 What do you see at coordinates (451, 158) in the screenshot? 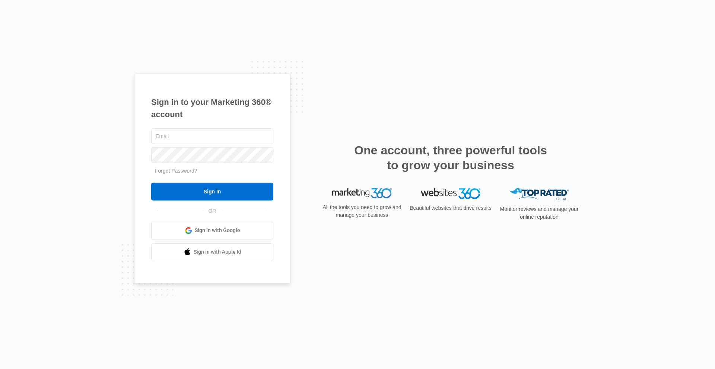
I see `h2: One account, three powerful tools to grow your business` at bounding box center [451, 158].